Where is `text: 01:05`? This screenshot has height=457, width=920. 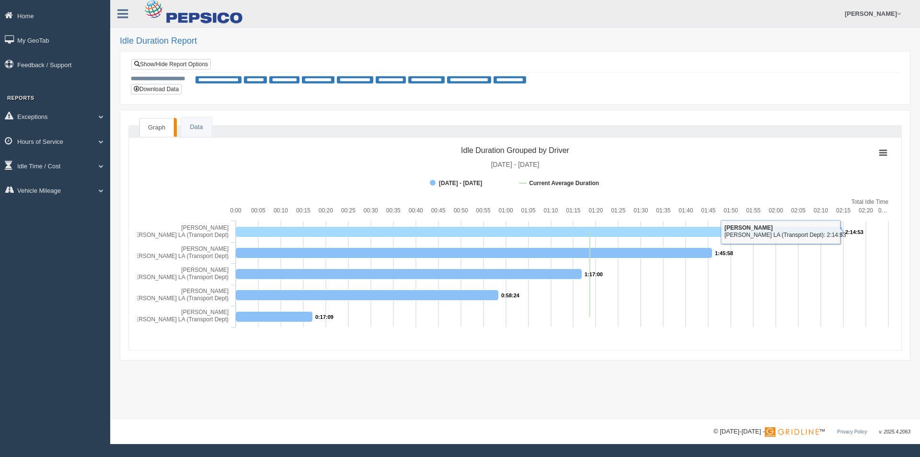 text: 01:05 is located at coordinates (528, 210).